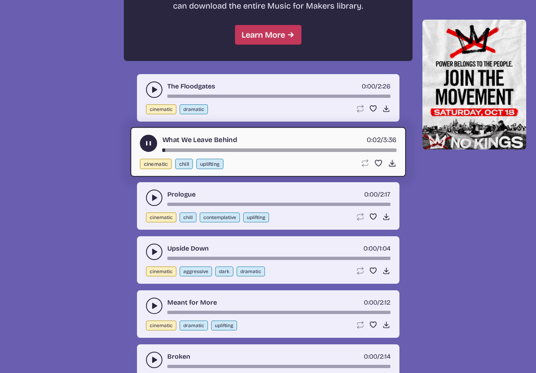  What do you see at coordinates (385, 248) in the screenshot?
I see `span: 1:04` at bounding box center [385, 248].